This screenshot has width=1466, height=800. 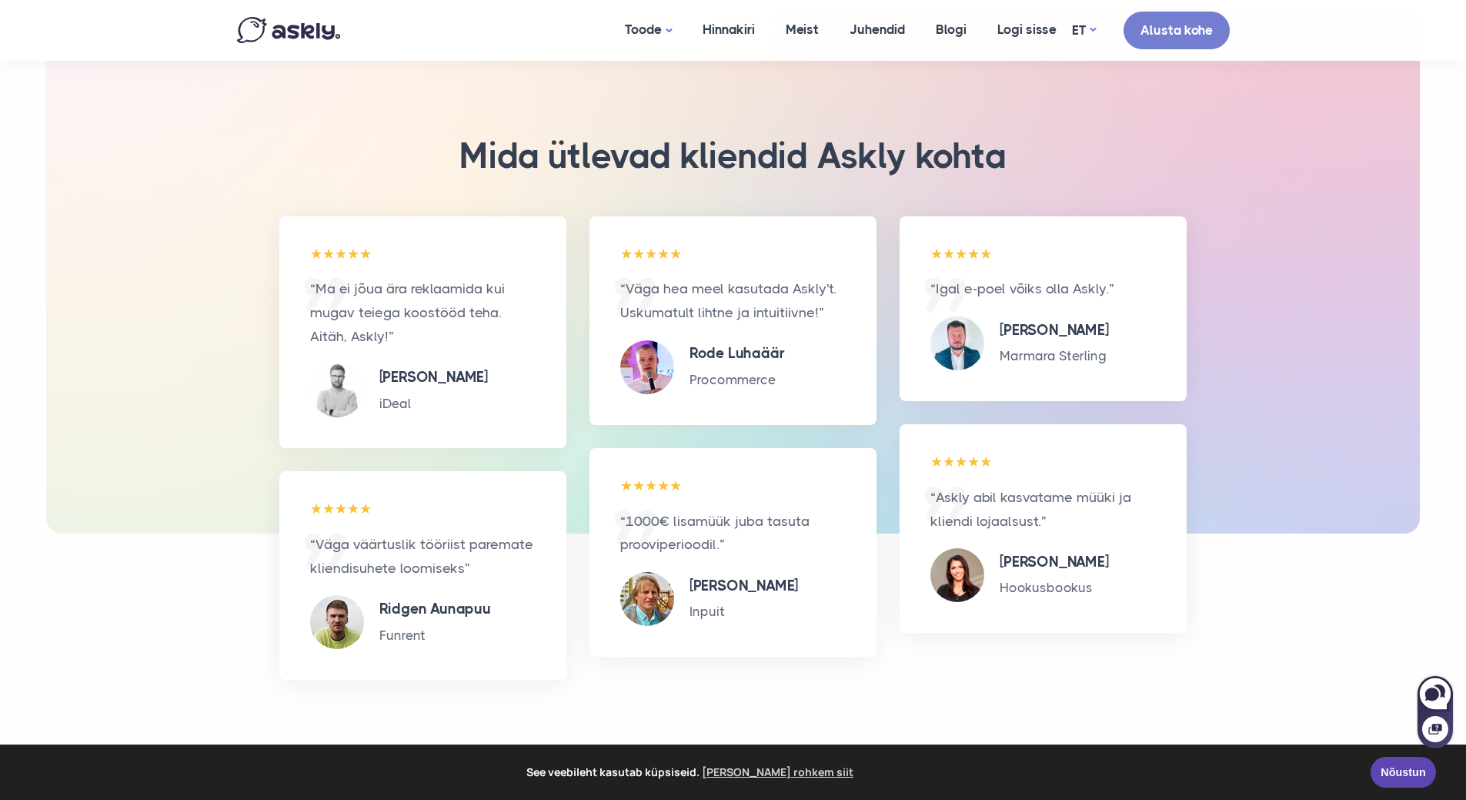 I want to click on p: “Ma ei jõua ära reklaamida kui mugav teiega koostööd teha. Aitäh, Askly!”, so click(x=422, y=312).